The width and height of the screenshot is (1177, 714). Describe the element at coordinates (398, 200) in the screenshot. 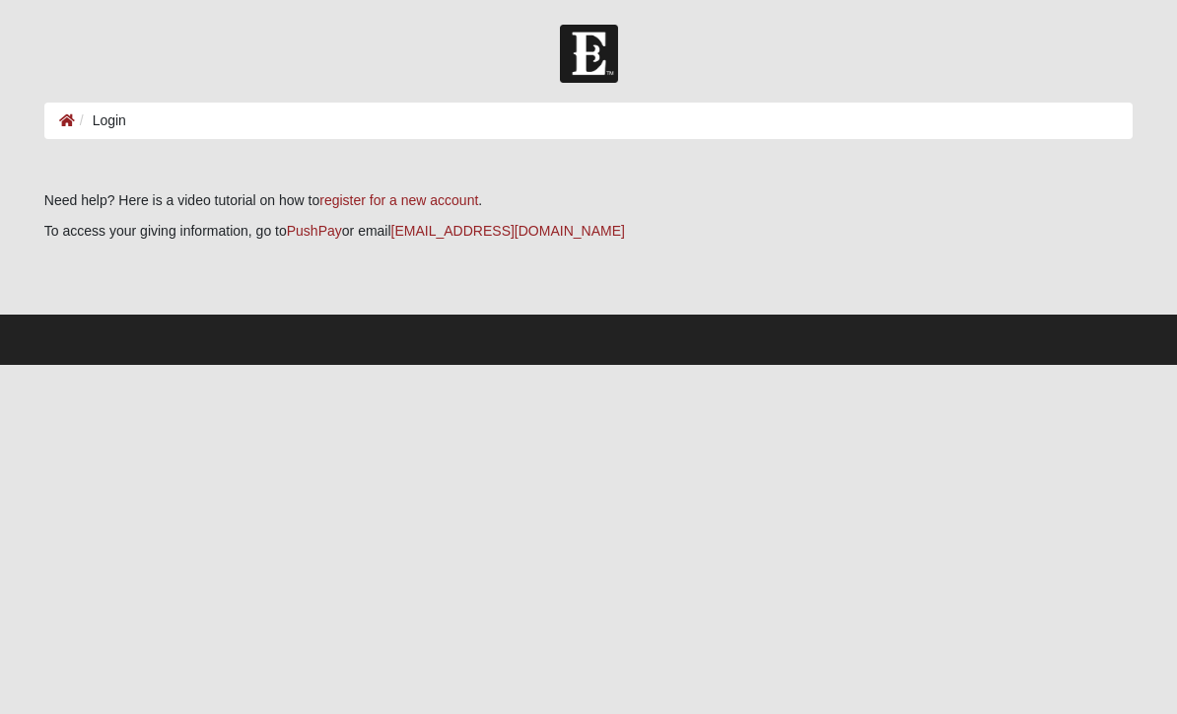

I see `a: register for a new account` at that location.